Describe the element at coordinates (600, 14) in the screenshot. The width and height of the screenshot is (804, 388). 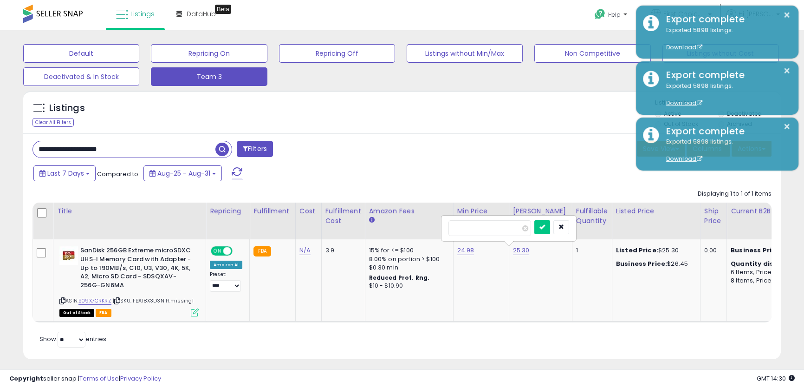
I see `i: Get Help` at that location.